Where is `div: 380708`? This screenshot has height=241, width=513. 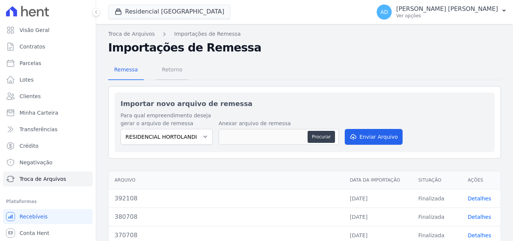 div: 380708 is located at coordinates (226, 217).